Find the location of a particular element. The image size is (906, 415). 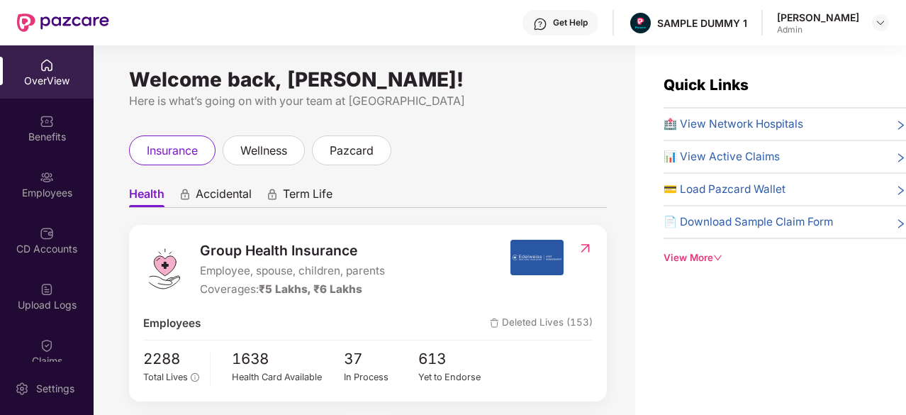

span: Employees is located at coordinates (171, 323).